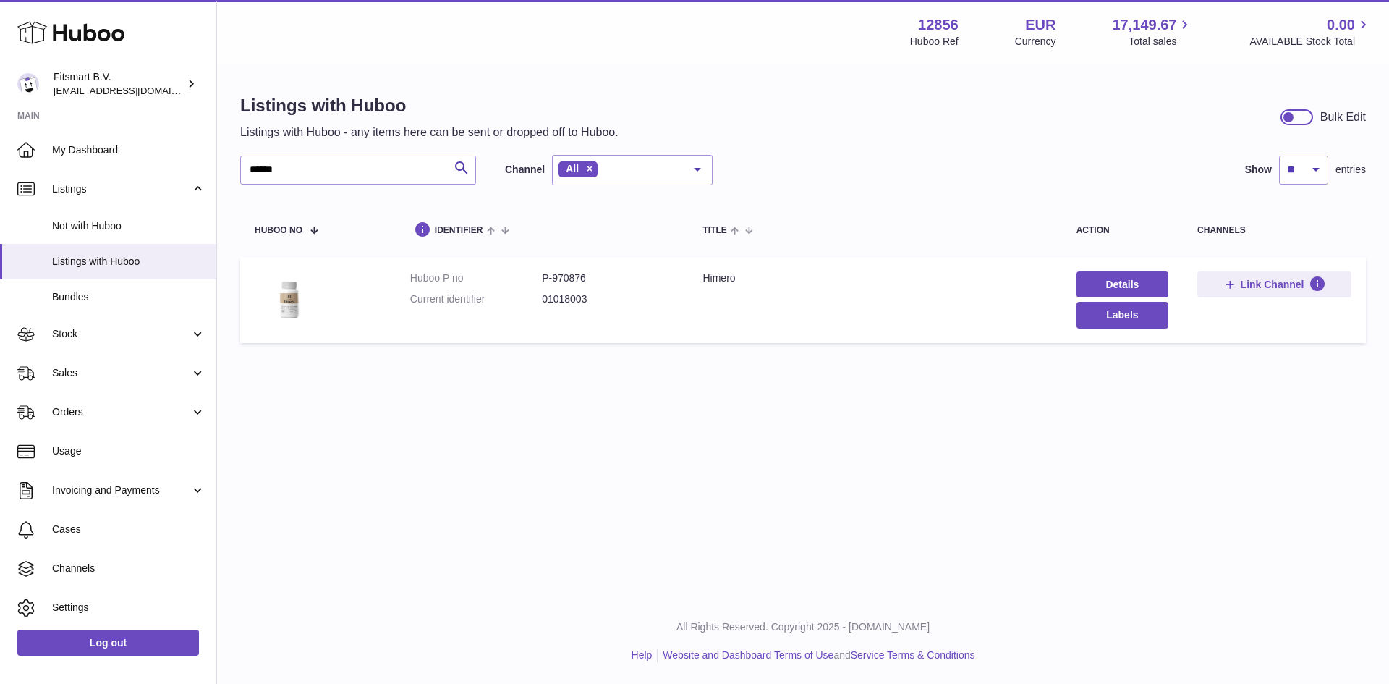  Describe the element at coordinates (476, 278) in the screenshot. I see `dt: Huboo P no` at that location.